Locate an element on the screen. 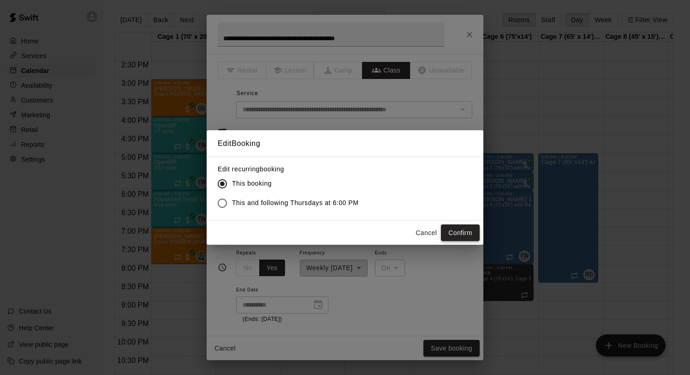  button: Cancel is located at coordinates (426, 232).